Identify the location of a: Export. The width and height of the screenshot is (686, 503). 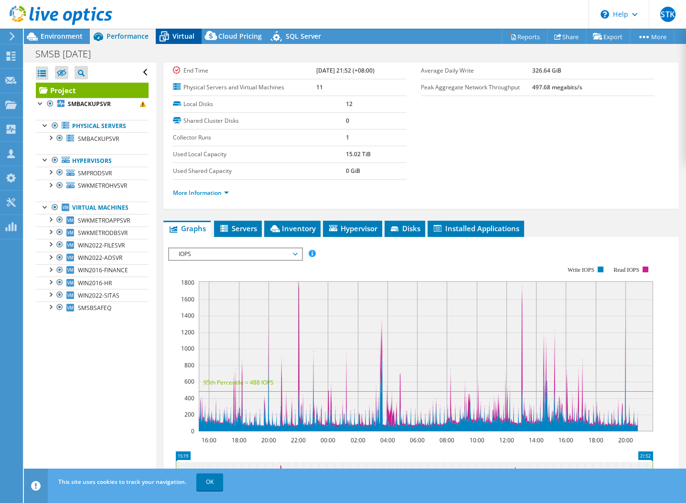
(608, 36).